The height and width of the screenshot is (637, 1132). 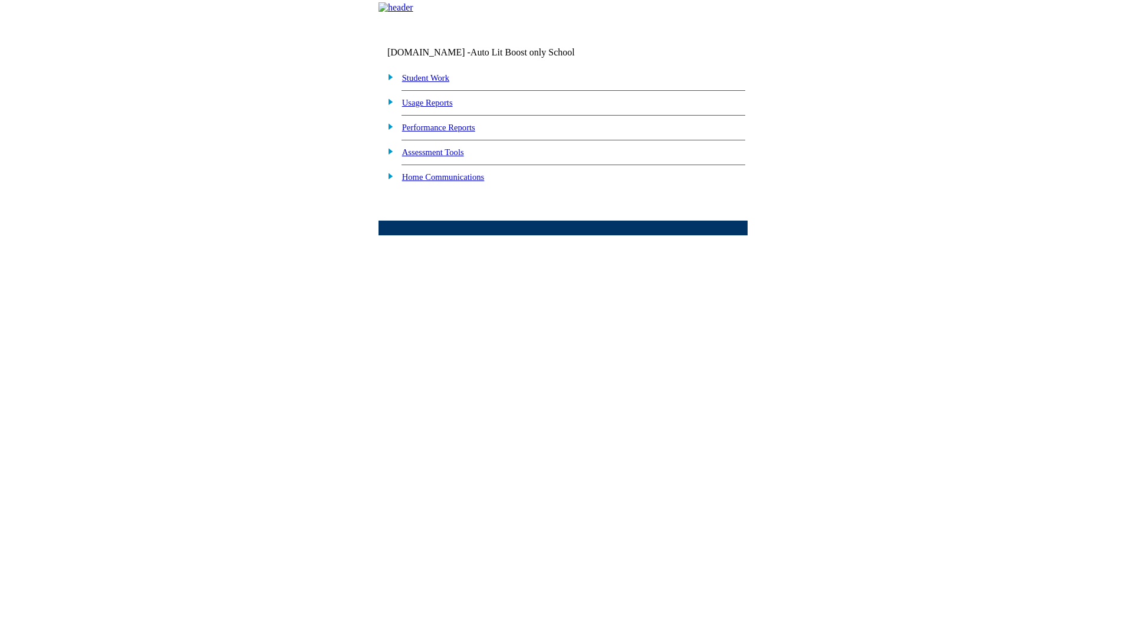 What do you see at coordinates (396, 8) in the screenshot?
I see `img: header` at bounding box center [396, 8].